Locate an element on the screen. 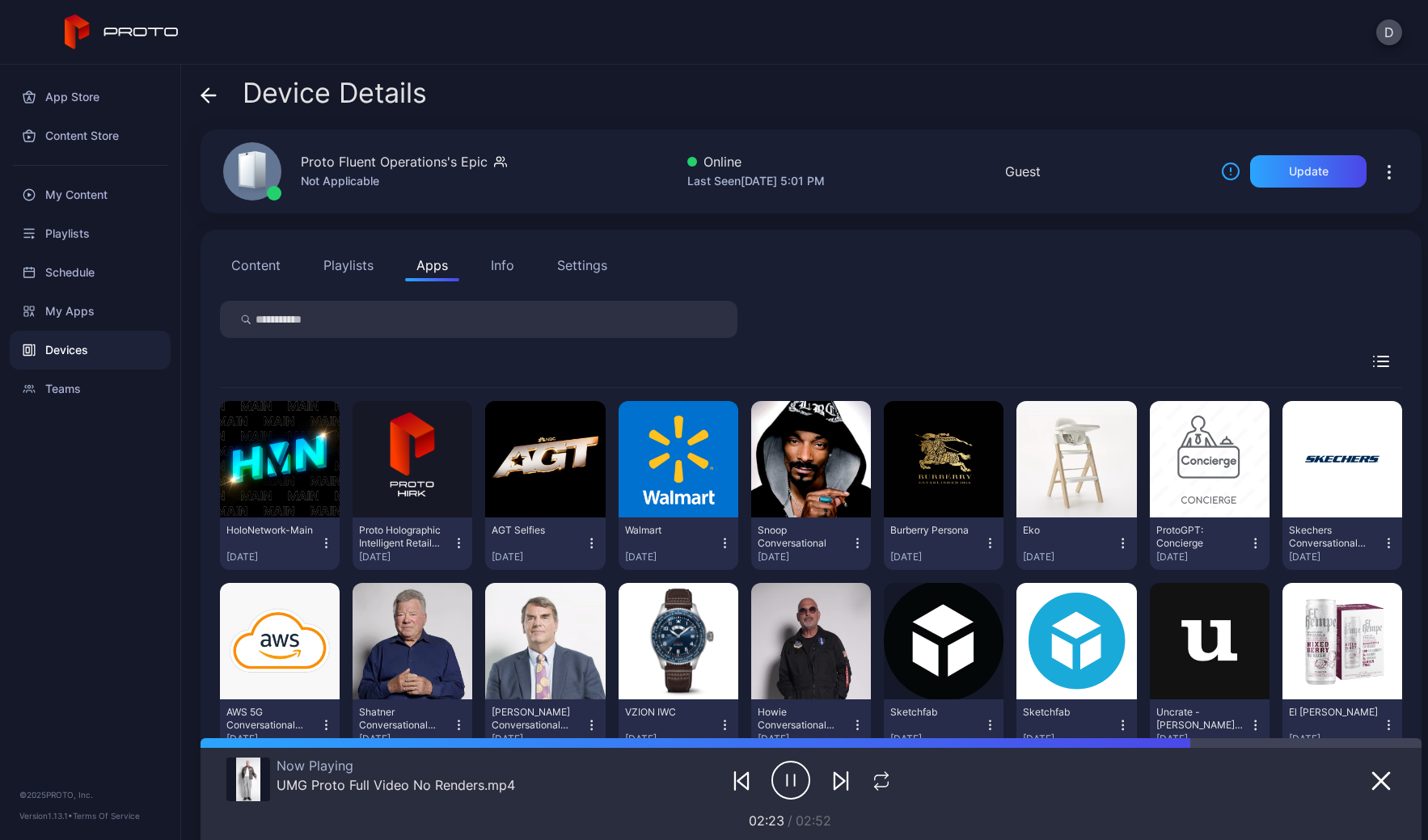 This screenshot has width=1428, height=840. div: Proto Fluent Operations's Epic is located at coordinates (394, 161).